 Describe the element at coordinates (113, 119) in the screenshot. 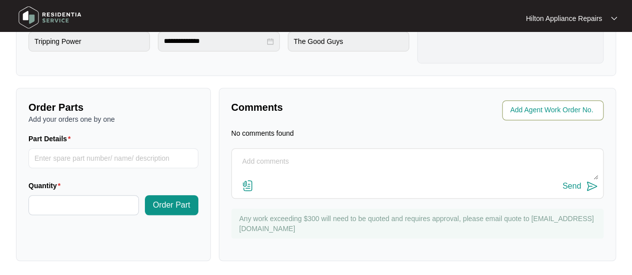

I see `p: Add your orders one by one` at that location.